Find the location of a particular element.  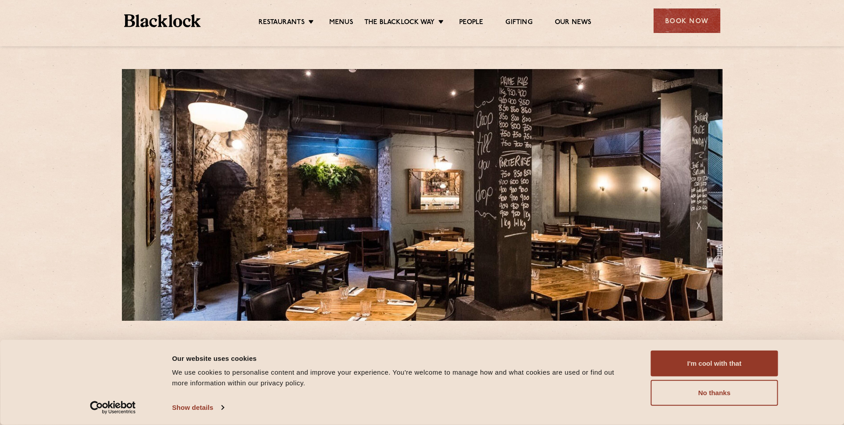

a: People is located at coordinates (471, 23).